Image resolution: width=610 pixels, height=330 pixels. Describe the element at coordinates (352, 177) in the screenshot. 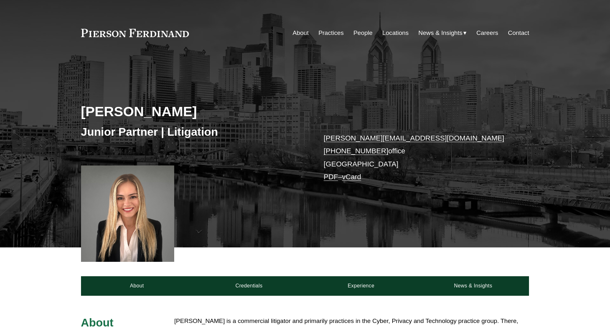

I see `a: vCard` at that location.